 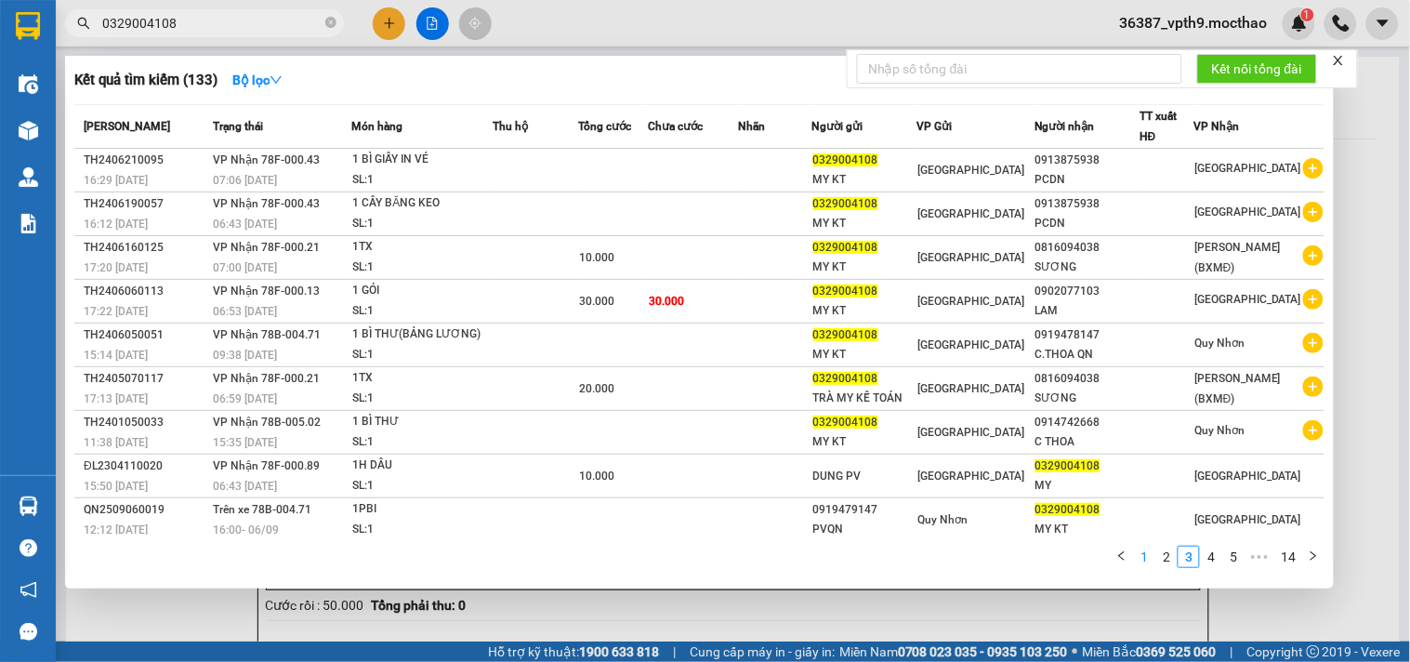 I want to click on div: 1 BÌ THƯ(BẢNG LƯƠNG), so click(x=422, y=335).